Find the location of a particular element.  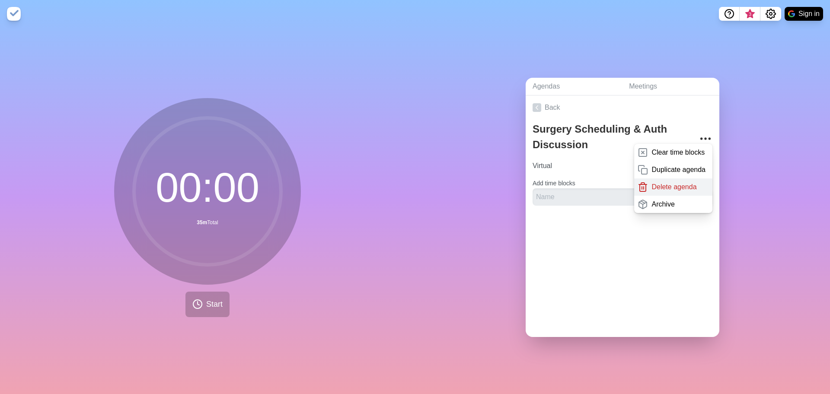

button: Start is located at coordinates (207, 304).